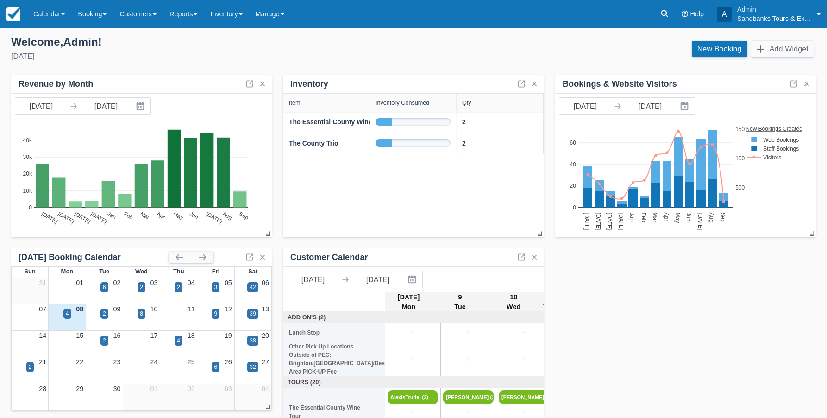  Describe the element at coordinates (141, 314) in the screenshot. I see `div: 8` at that location.